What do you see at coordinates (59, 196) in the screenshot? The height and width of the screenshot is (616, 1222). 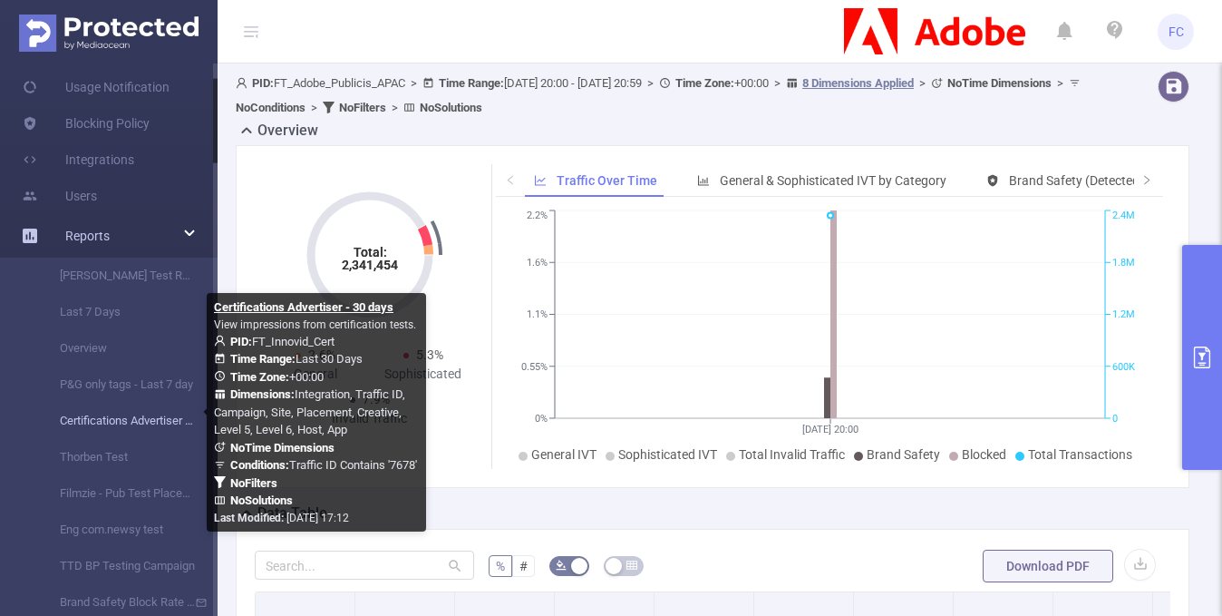 I see `a: Users` at bounding box center [59, 196].